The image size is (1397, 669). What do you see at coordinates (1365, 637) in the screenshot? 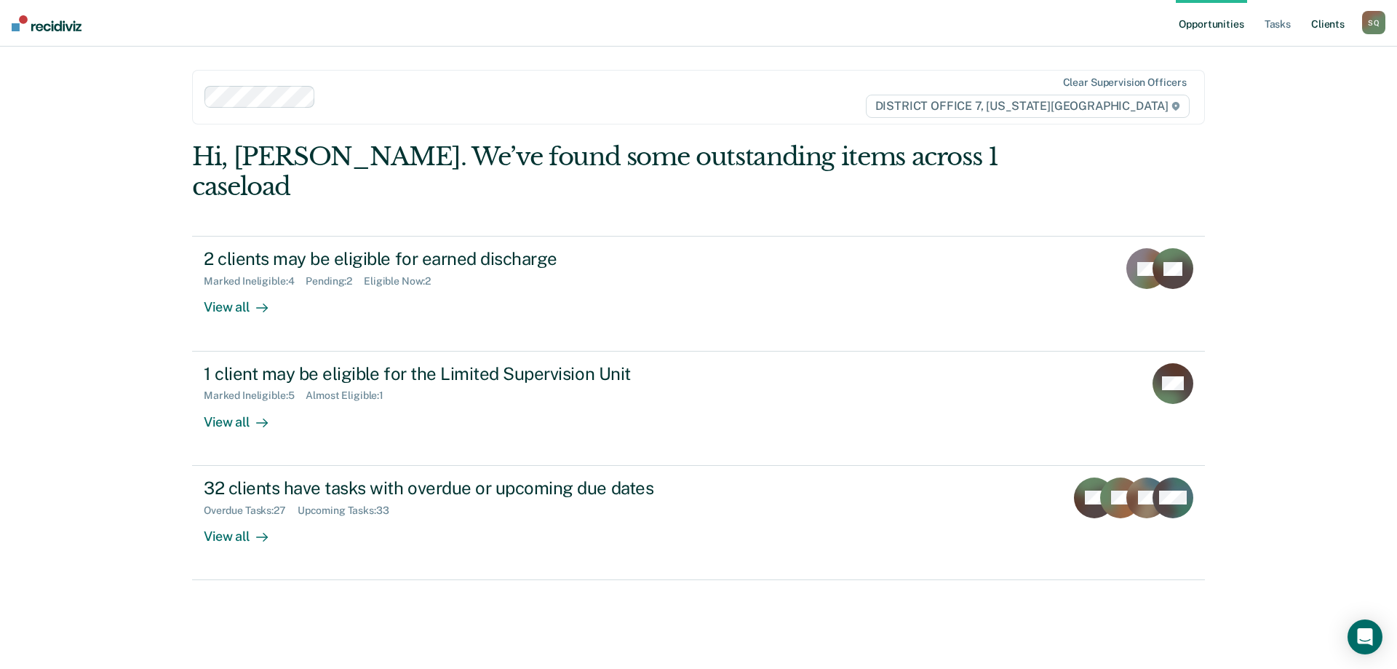
I see `div: Open Intercom Messenger` at bounding box center [1365, 637].